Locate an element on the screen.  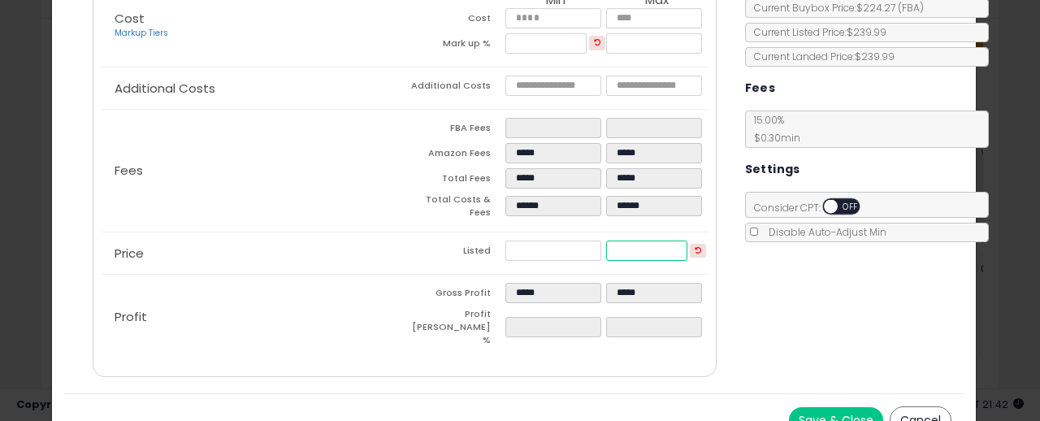
td: Gross Profit is located at coordinates (455, 295).